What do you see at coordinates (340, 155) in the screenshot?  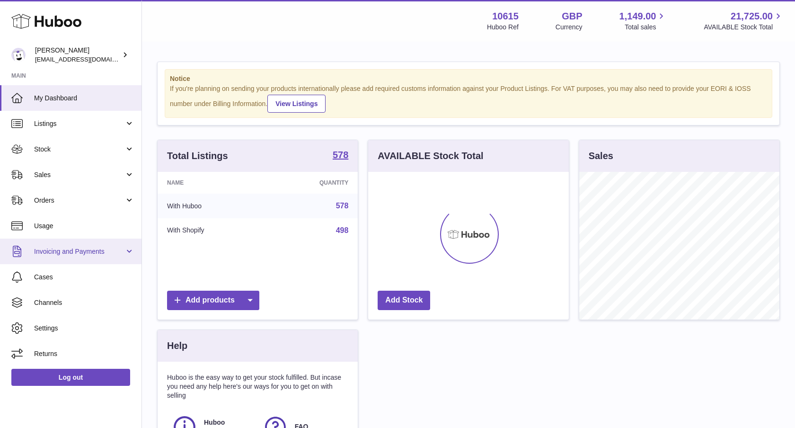 I see `strong: 578` at bounding box center [340, 155].